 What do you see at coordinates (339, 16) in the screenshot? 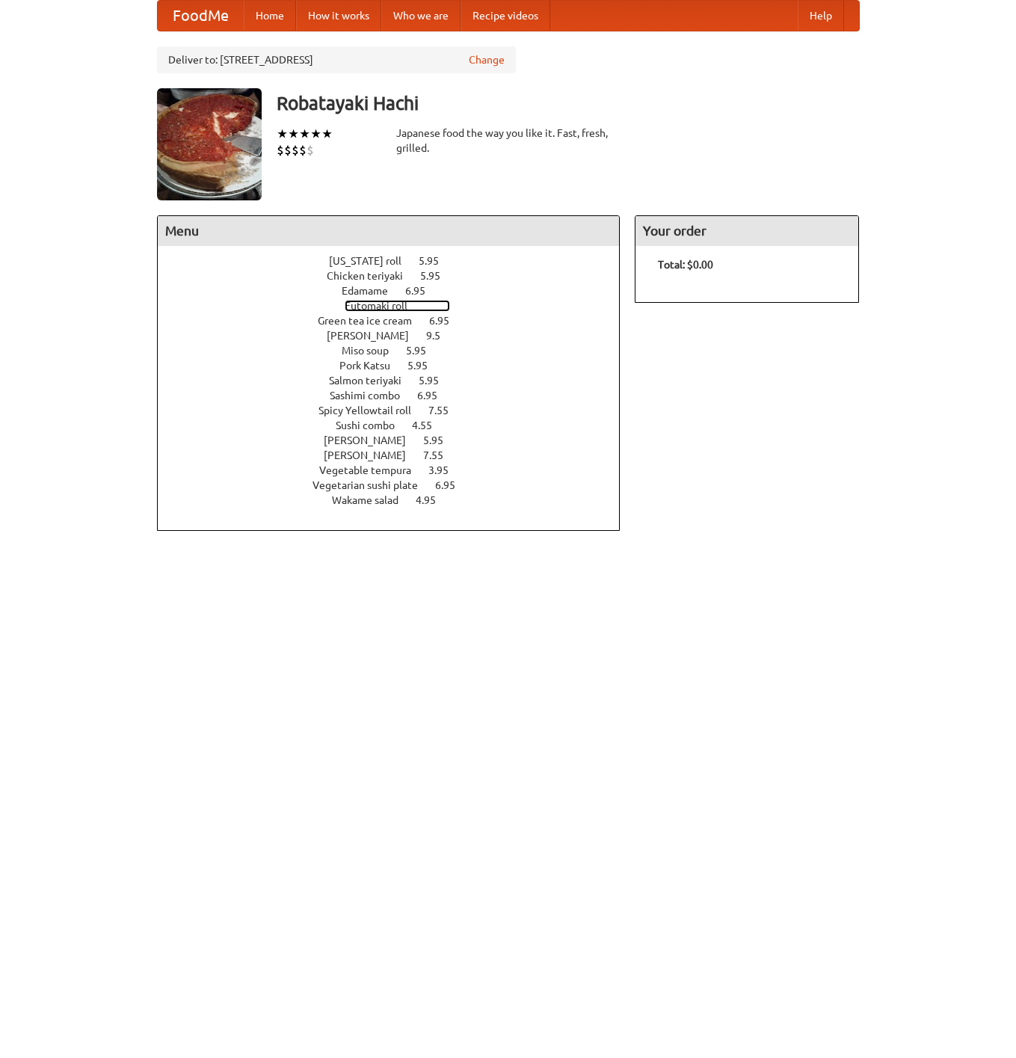
I see `a: How it works` at bounding box center [339, 16].